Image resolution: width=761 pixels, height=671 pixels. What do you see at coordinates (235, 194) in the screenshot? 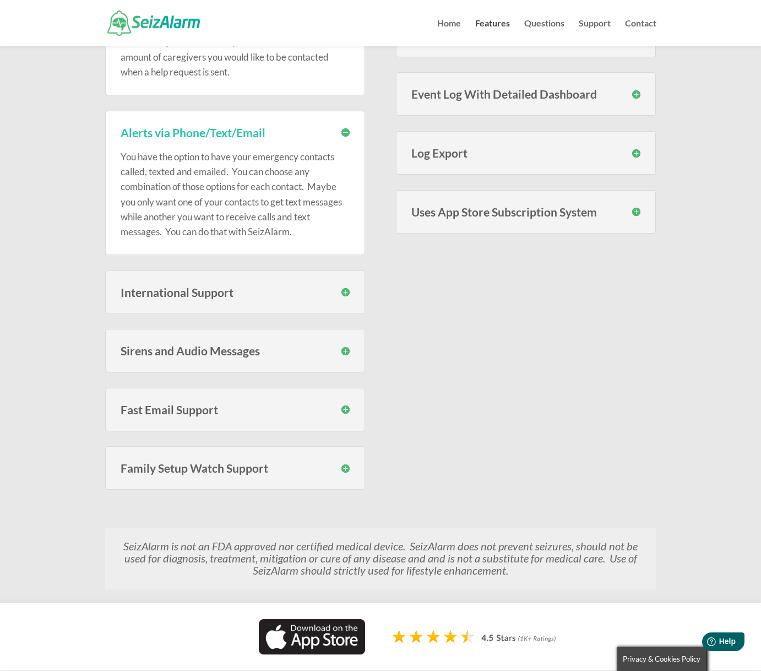
I see `p: You have the option to have your emergency contacts called, texted and emailed. You can choose an...` at bounding box center [235, 194].